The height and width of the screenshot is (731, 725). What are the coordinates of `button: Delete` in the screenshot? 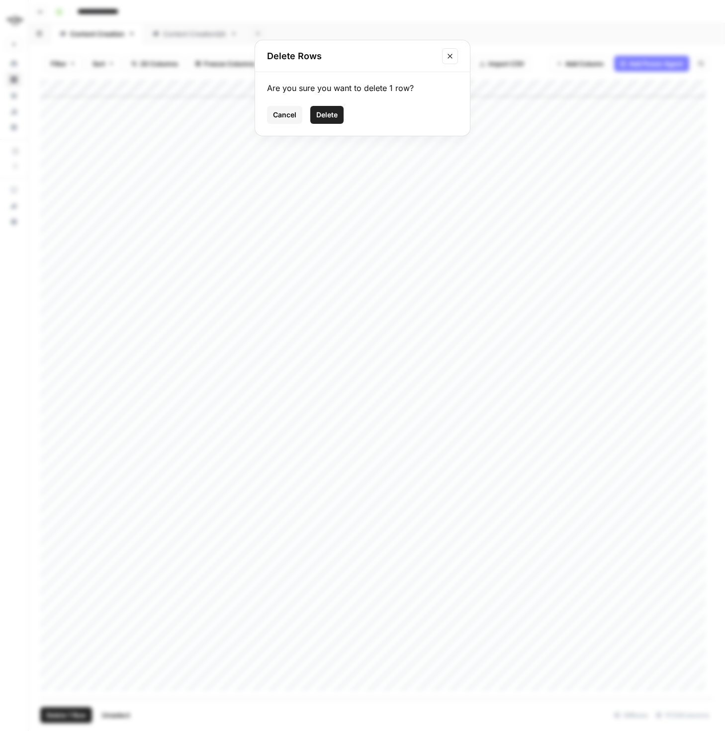 It's located at (327, 115).